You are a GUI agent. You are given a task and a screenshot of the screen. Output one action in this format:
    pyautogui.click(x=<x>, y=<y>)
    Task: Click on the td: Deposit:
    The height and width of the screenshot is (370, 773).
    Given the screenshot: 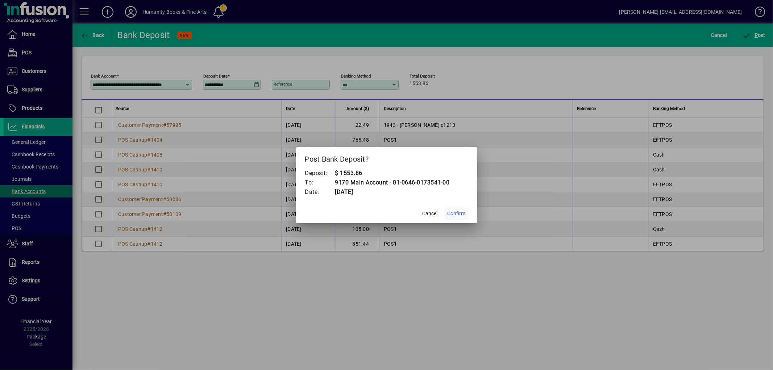 What is the action you would take?
    pyautogui.click(x=320, y=173)
    